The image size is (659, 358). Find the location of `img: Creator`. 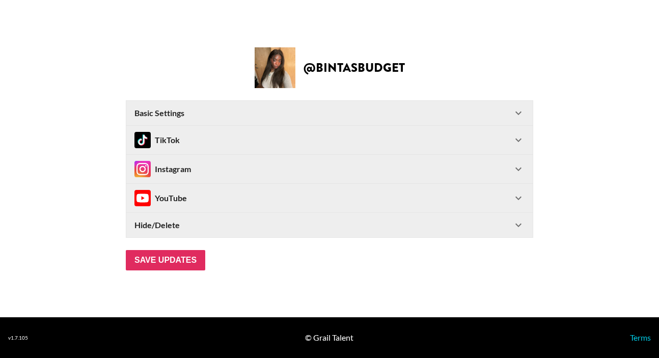

img: Creator is located at coordinates (275, 68).